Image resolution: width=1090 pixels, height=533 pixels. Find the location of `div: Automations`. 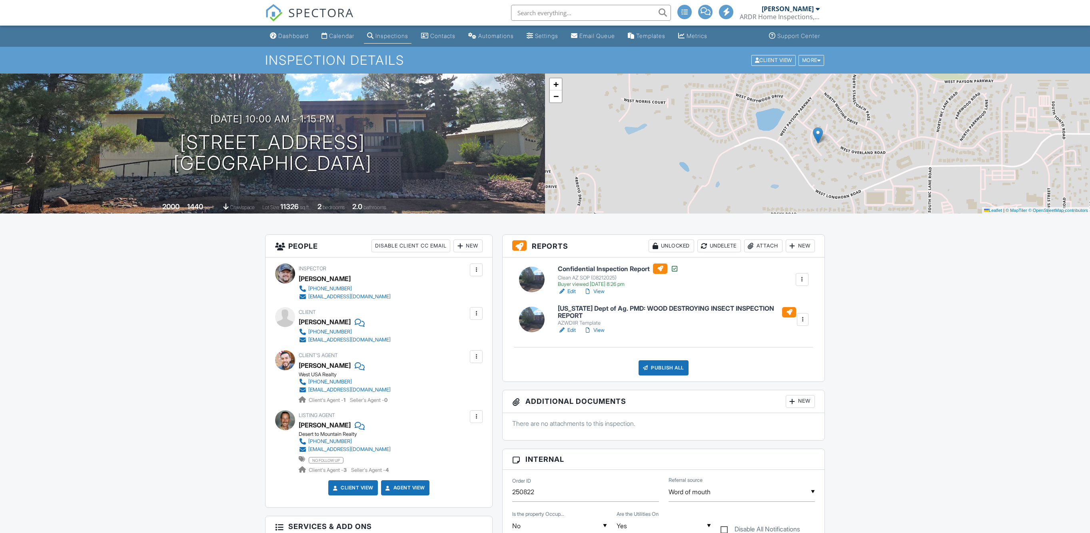

div: Automations is located at coordinates (496, 36).